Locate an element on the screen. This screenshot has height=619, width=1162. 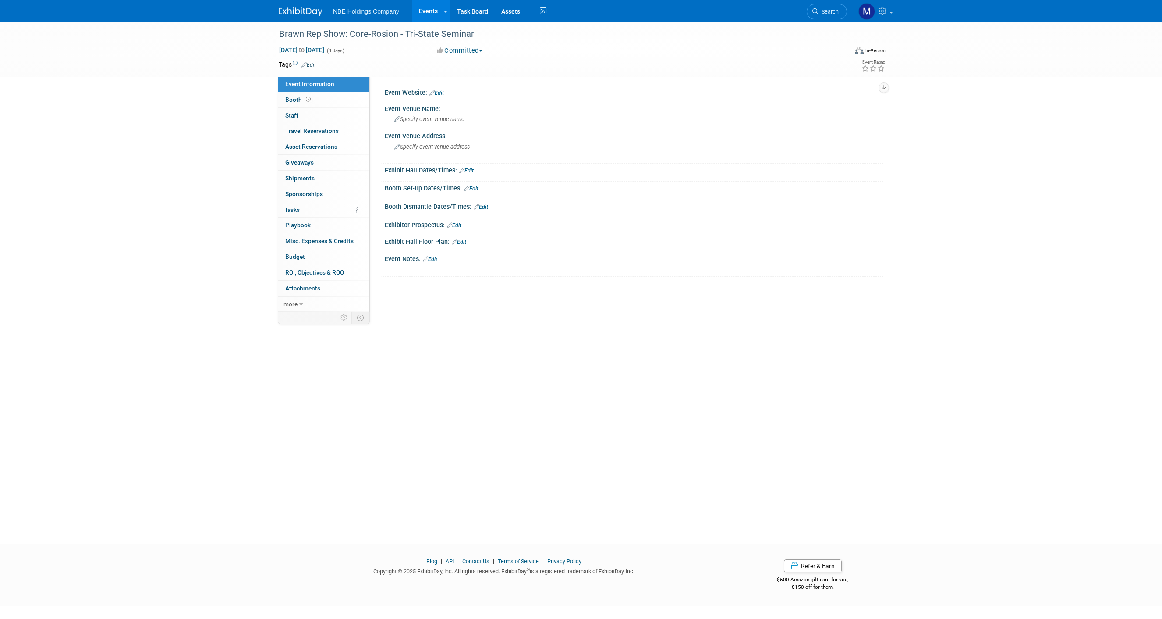
span: Specify event venue address is located at coordinates (432, 146).